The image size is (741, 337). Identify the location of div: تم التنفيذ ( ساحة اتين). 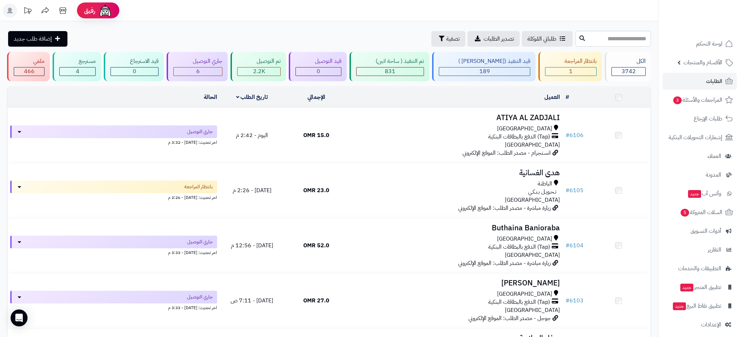
(390, 61).